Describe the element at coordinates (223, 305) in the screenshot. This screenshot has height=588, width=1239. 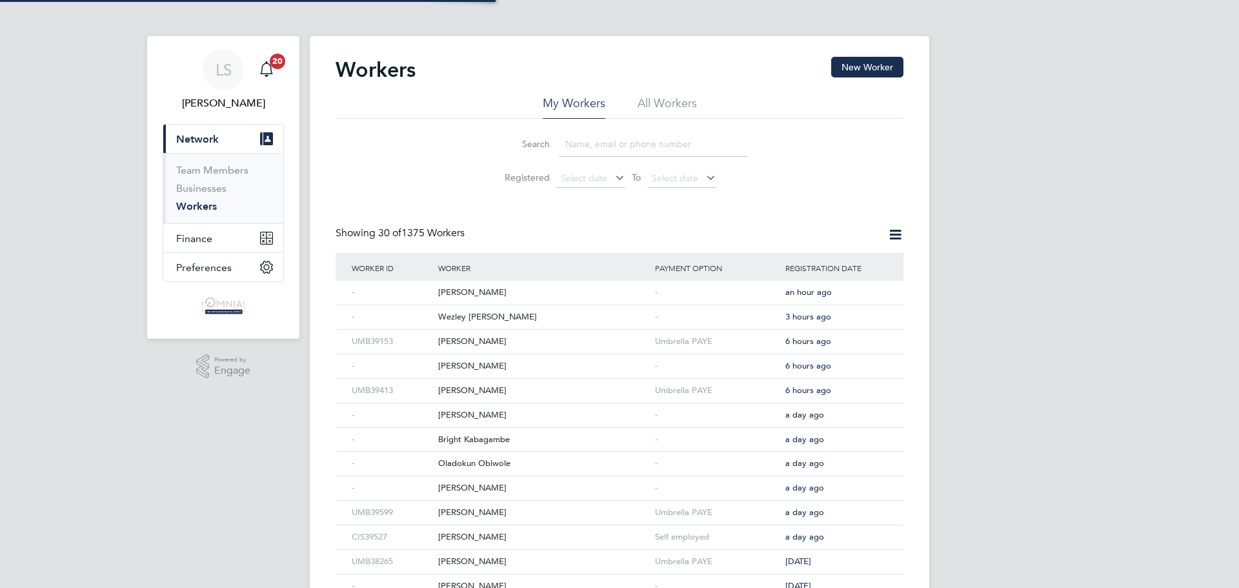
I see `img: omniaoutsourcing-logo-retina.png` at that location.